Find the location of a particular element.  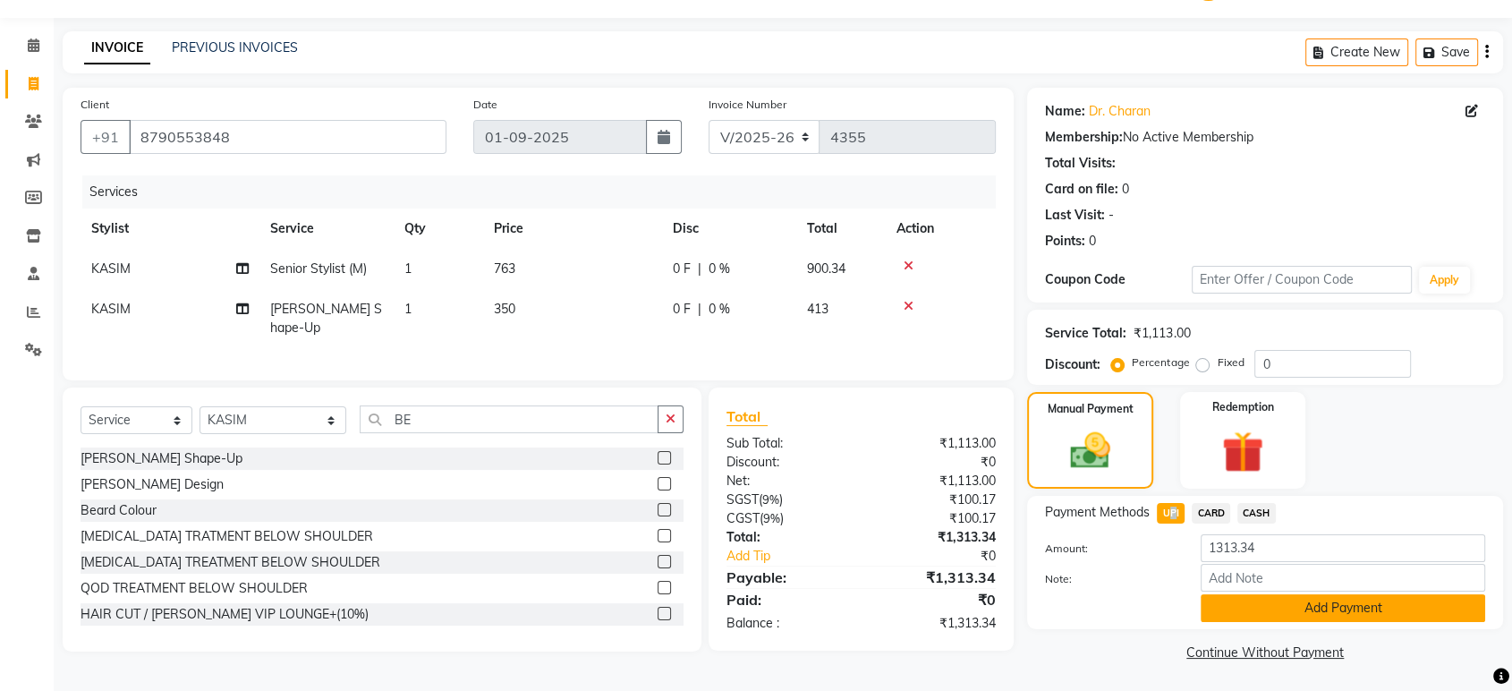

span: SGST is located at coordinates (743, 499).